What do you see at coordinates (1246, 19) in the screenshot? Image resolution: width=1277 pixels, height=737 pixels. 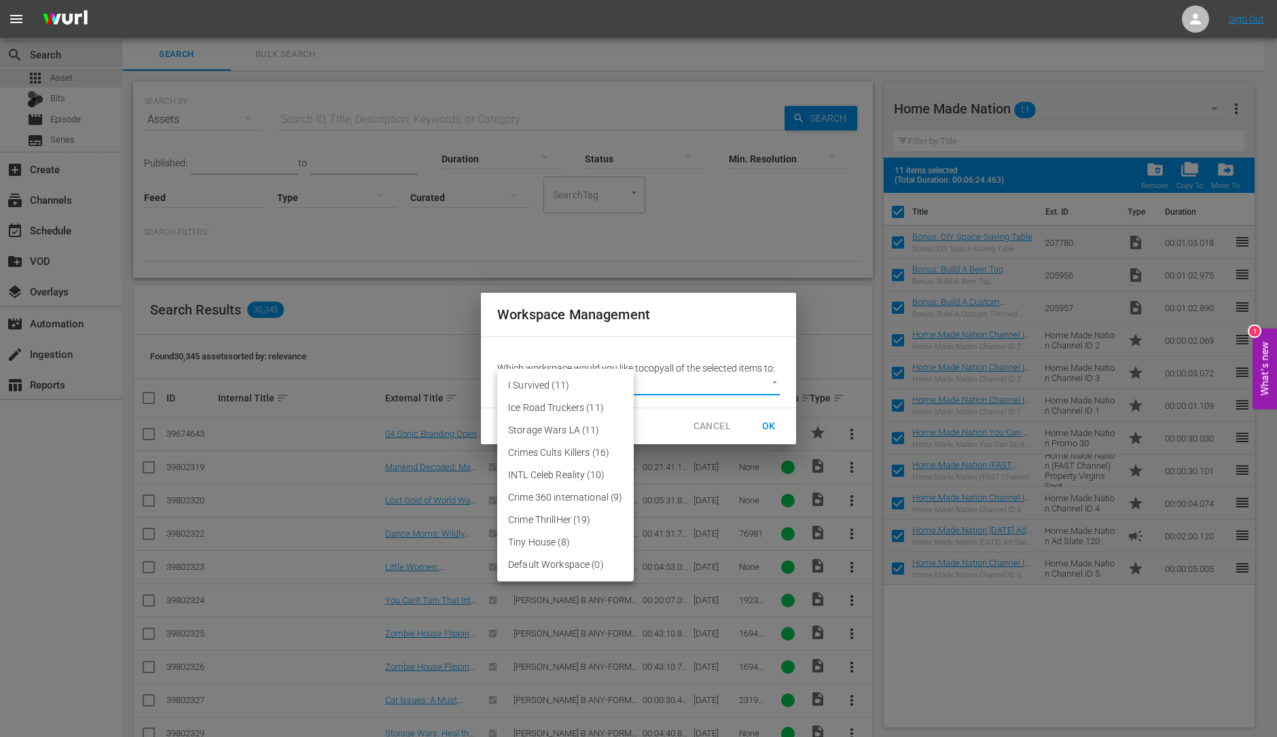 I see `a: Sign Out` at bounding box center [1246, 19].